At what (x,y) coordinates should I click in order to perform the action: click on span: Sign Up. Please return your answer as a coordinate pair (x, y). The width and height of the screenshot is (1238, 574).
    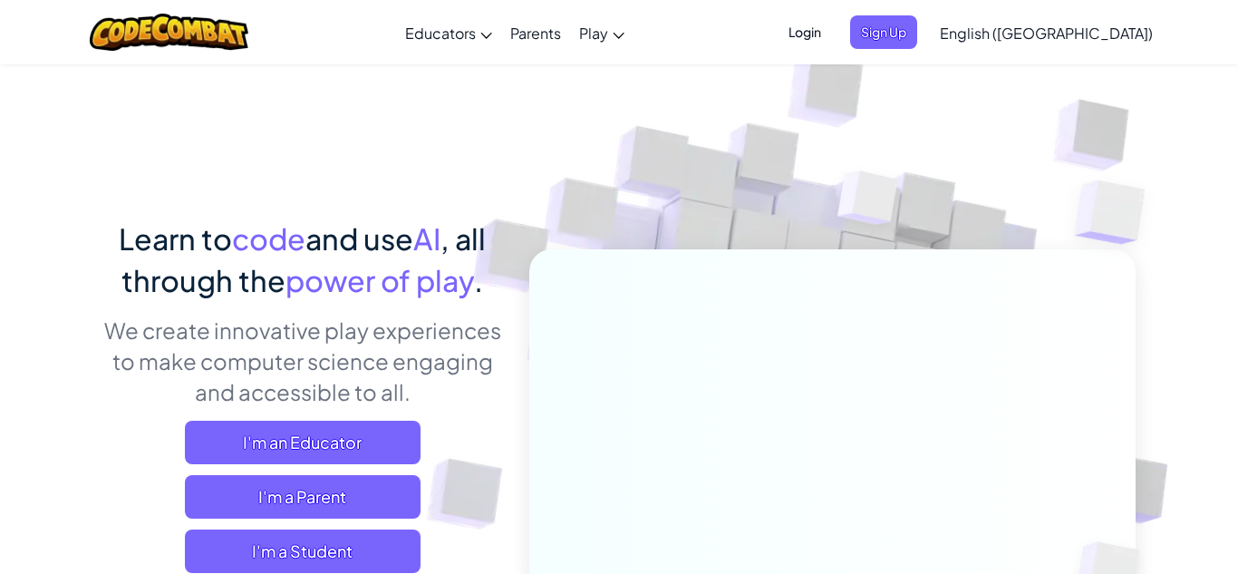
    Looking at the image, I should click on (883, 32).